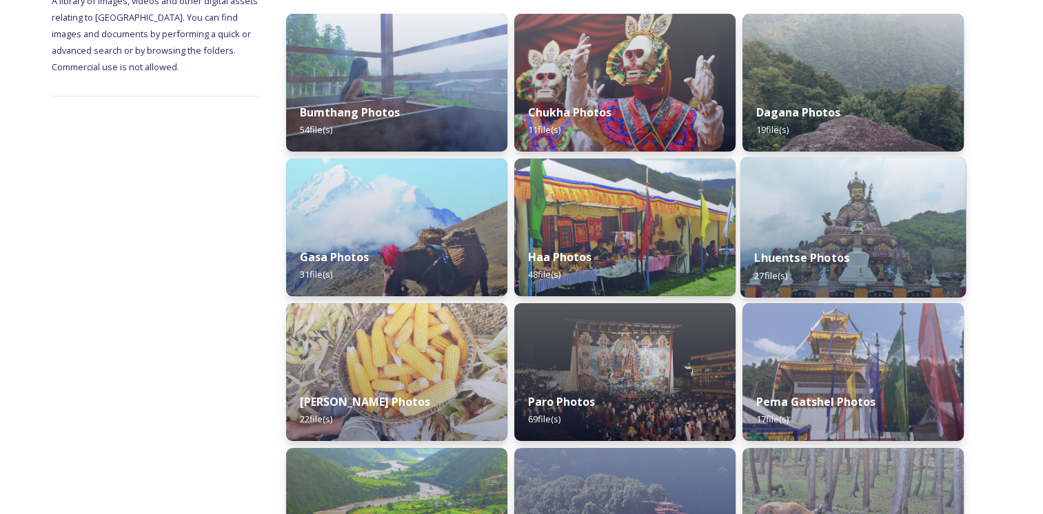 Image resolution: width=1043 pixels, height=514 pixels. What do you see at coordinates (334, 257) in the screenshot?
I see `strong: Gasa Photos` at bounding box center [334, 257].